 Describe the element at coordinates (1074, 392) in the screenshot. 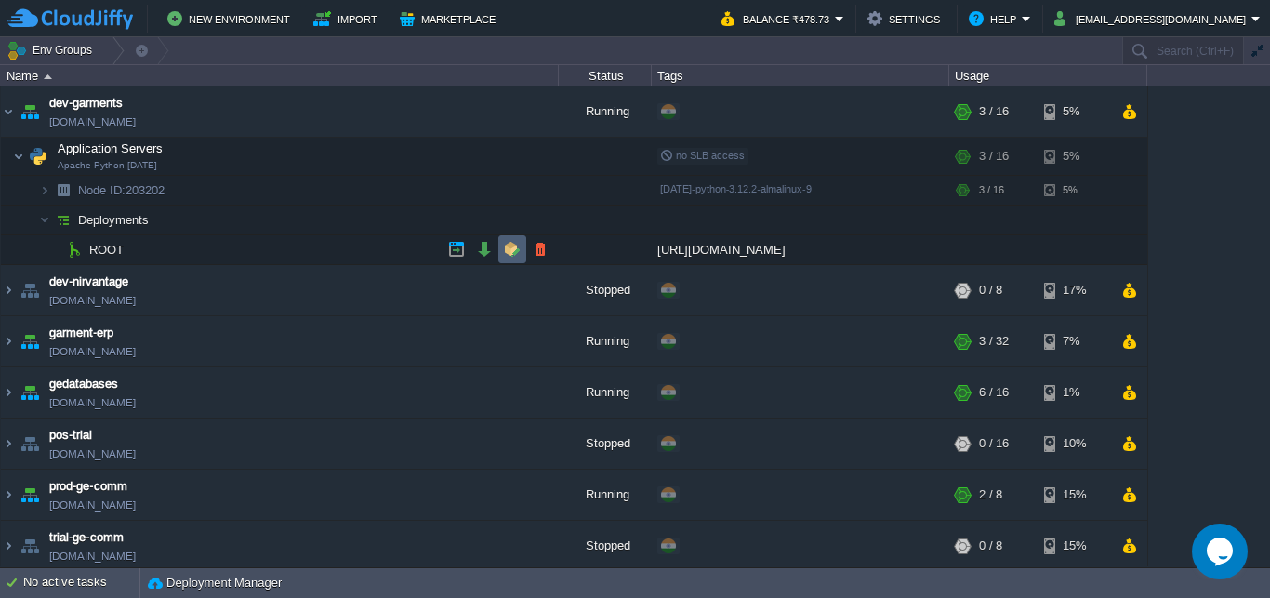

I see `div: 1%` at that location.